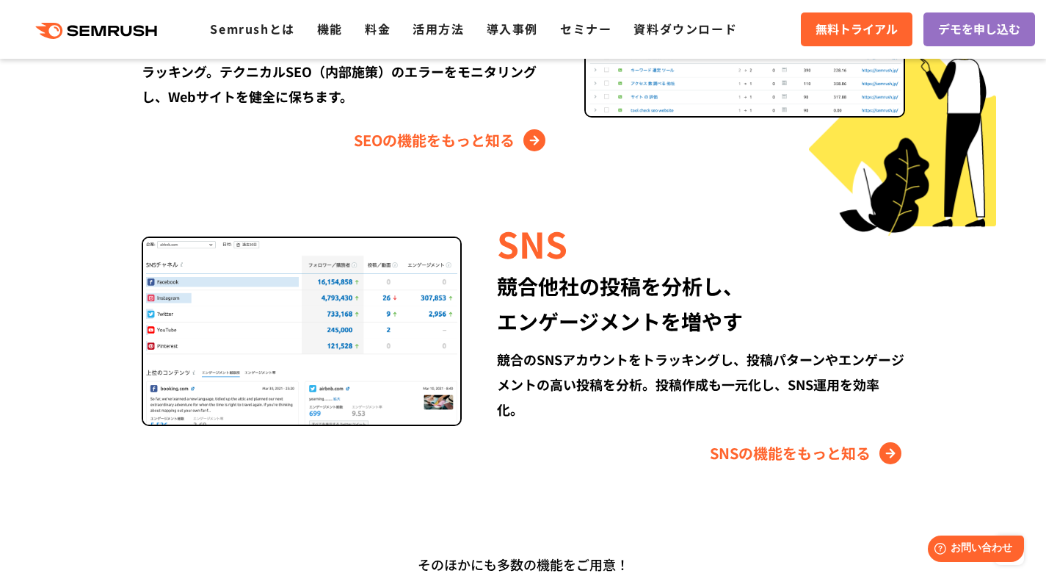  Describe the element at coordinates (700, 384) in the screenshot. I see `div: 競合のSNSアカウントをトラッキングし、投稿パターンやエンゲージメントの高い投稿を分析。投稿作成も一元化し、SNS運用を効率化。` at that location.